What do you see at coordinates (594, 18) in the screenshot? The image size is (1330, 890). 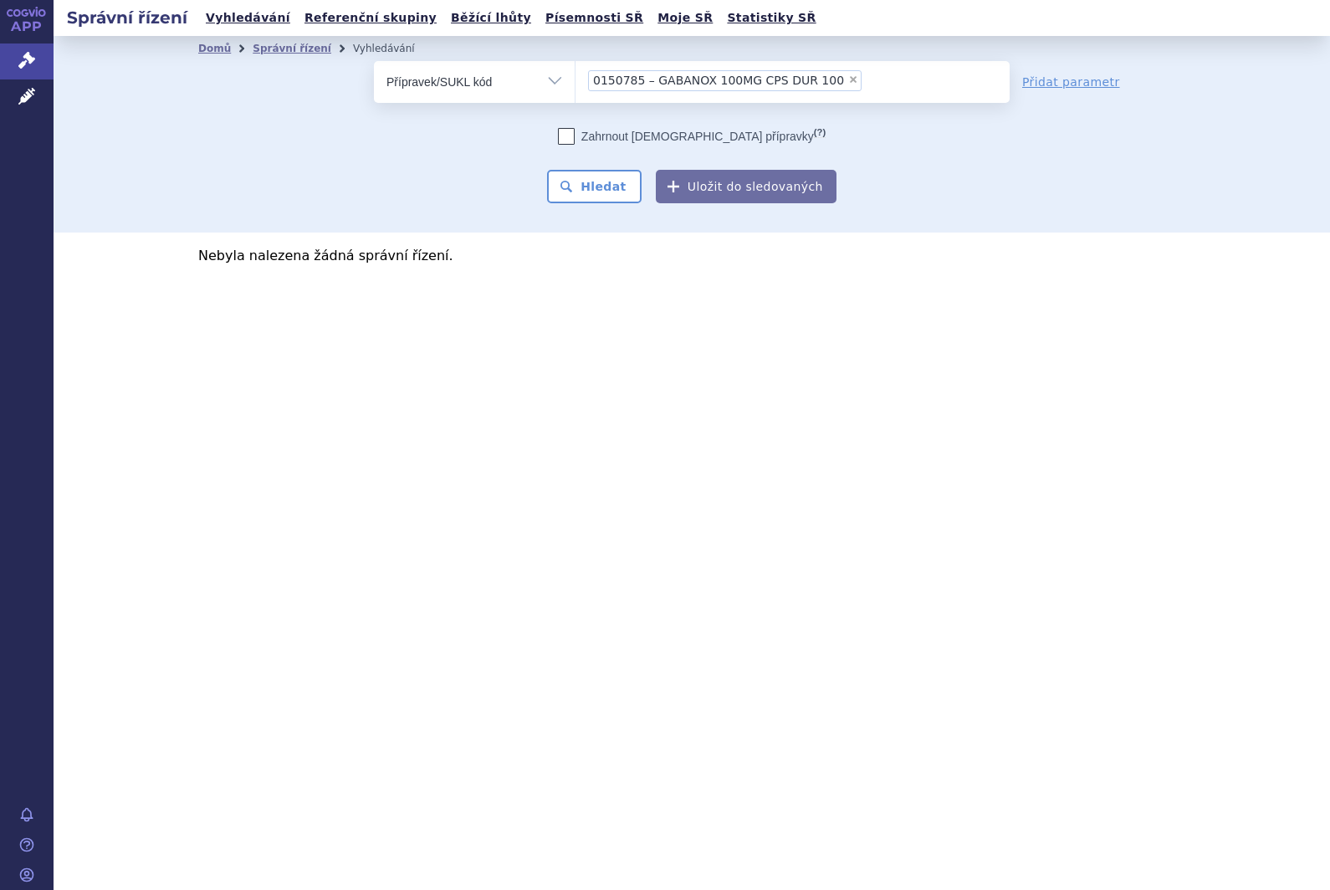 I see `a: Písemnosti SŘ` at bounding box center [594, 18].